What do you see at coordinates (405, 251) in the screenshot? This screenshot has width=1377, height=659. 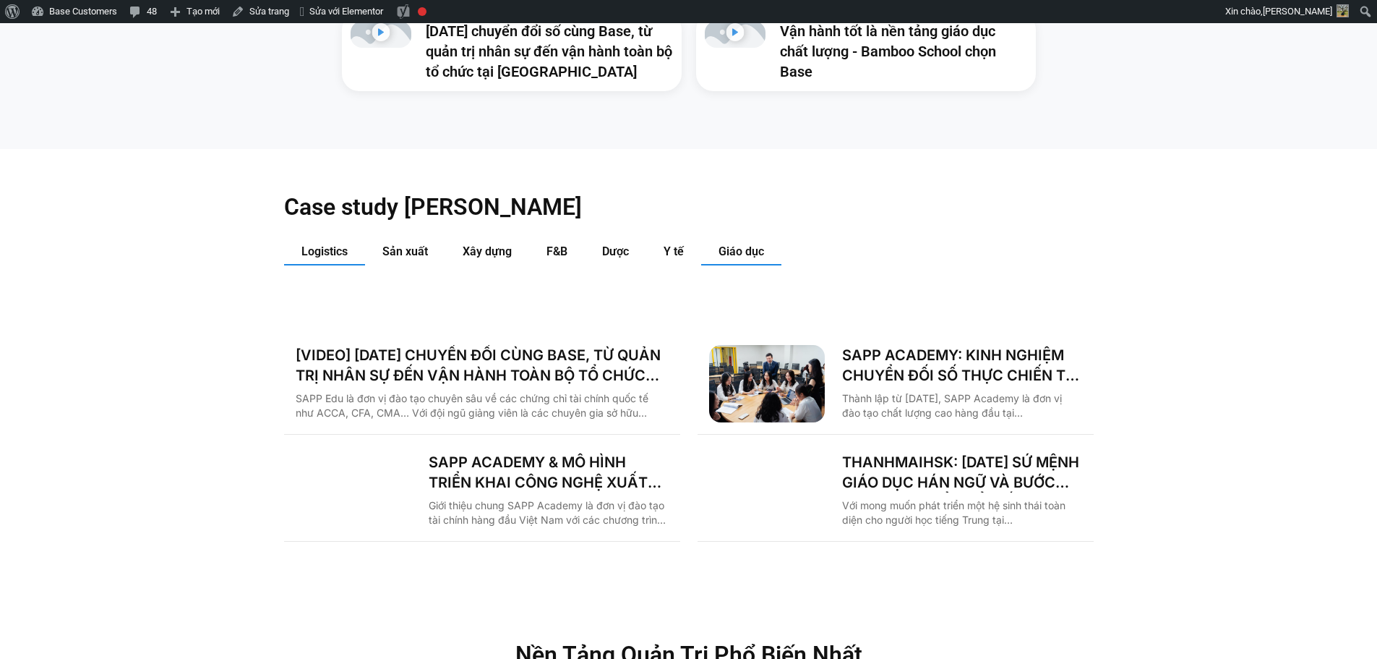 I see `span: Sản xuất` at bounding box center [405, 251].